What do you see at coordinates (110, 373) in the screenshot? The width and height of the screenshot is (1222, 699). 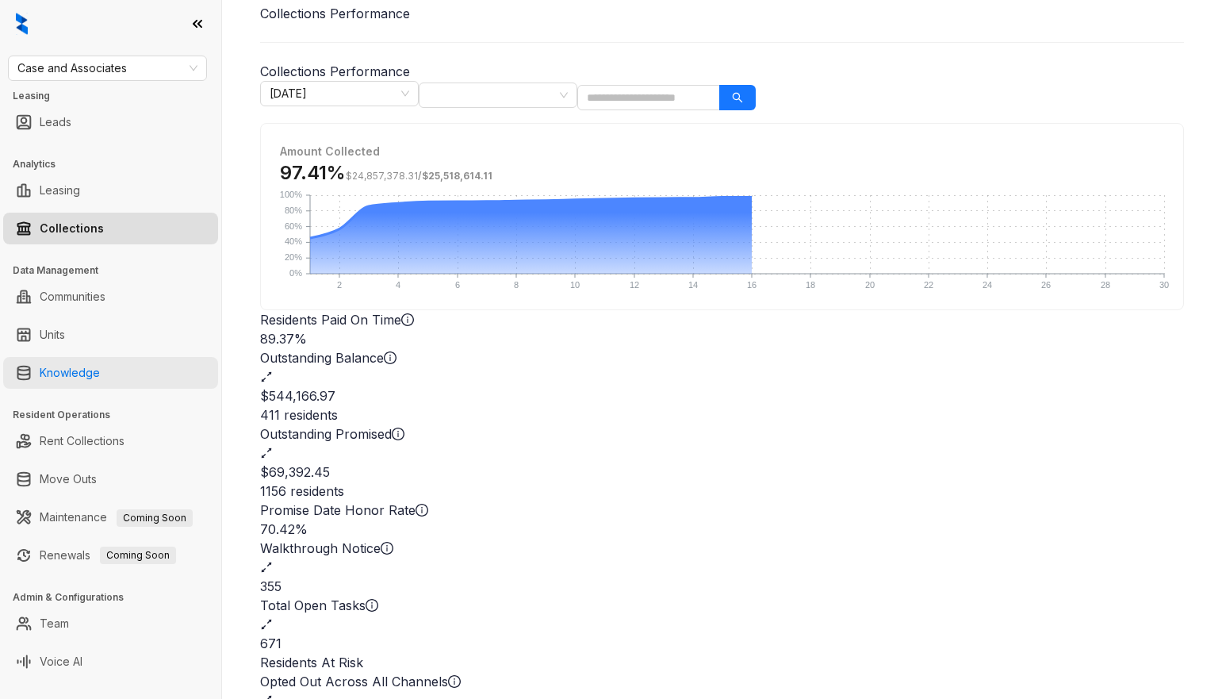 I see `li: Knowledge` at bounding box center [110, 373].